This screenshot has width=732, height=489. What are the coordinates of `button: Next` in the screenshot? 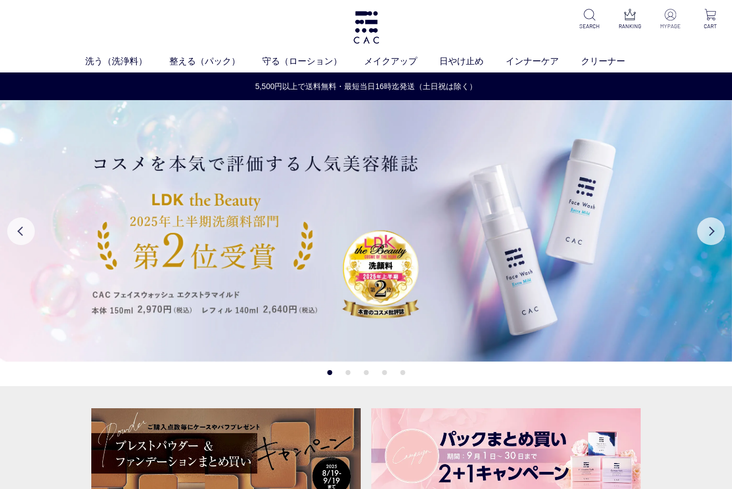 It's located at (711, 231).